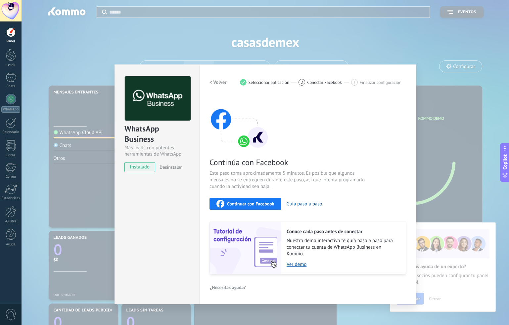 This screenshot has width=509, height=325. Describe the element at coordinates (343, 232) in the screenshot. I see `h2: Conoce cada paso antes de conectar` at that location.